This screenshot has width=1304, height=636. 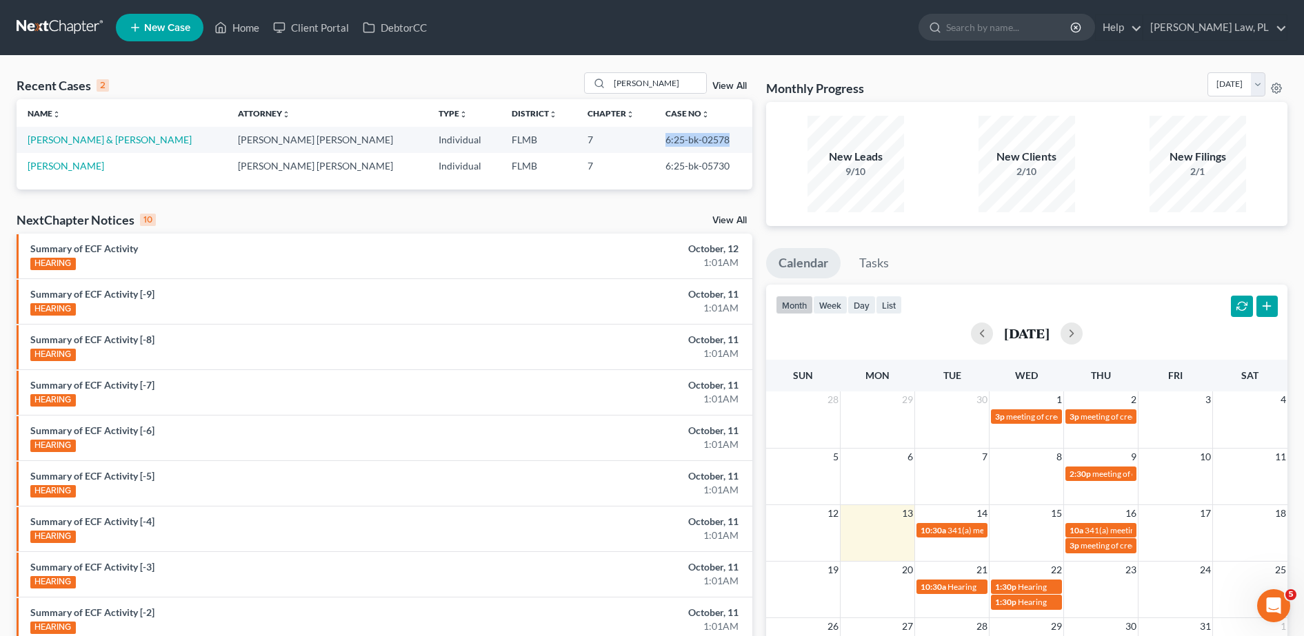 What do you see at coordinates (833, 570) in the screenshot?
I see `span: 19` at bounding box center [833, 570].